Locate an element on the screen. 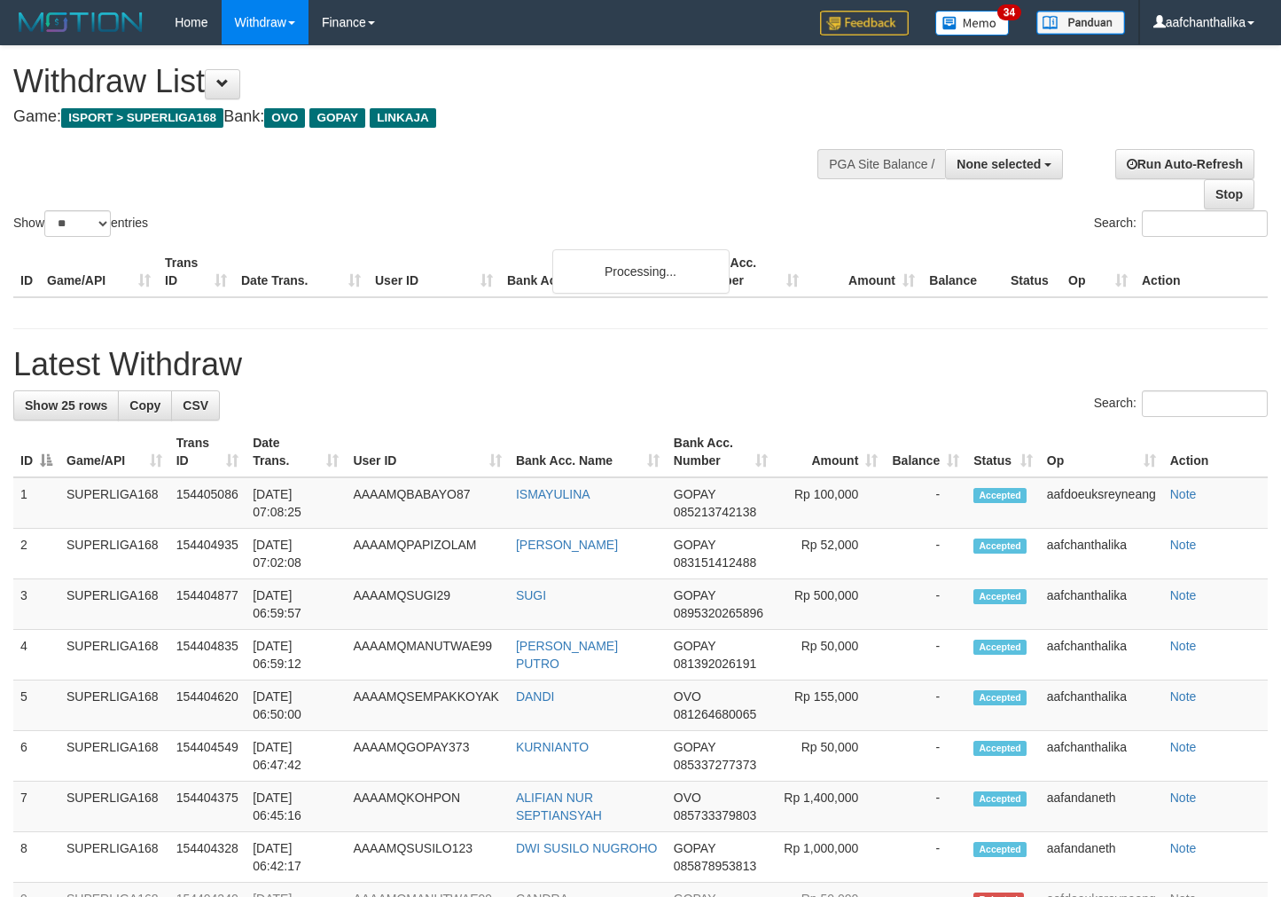 Image resolution: width=1281 pixels, height=897 pixels. span: Copy 081264680065 to clipboard is located at coordinates (715, 714).